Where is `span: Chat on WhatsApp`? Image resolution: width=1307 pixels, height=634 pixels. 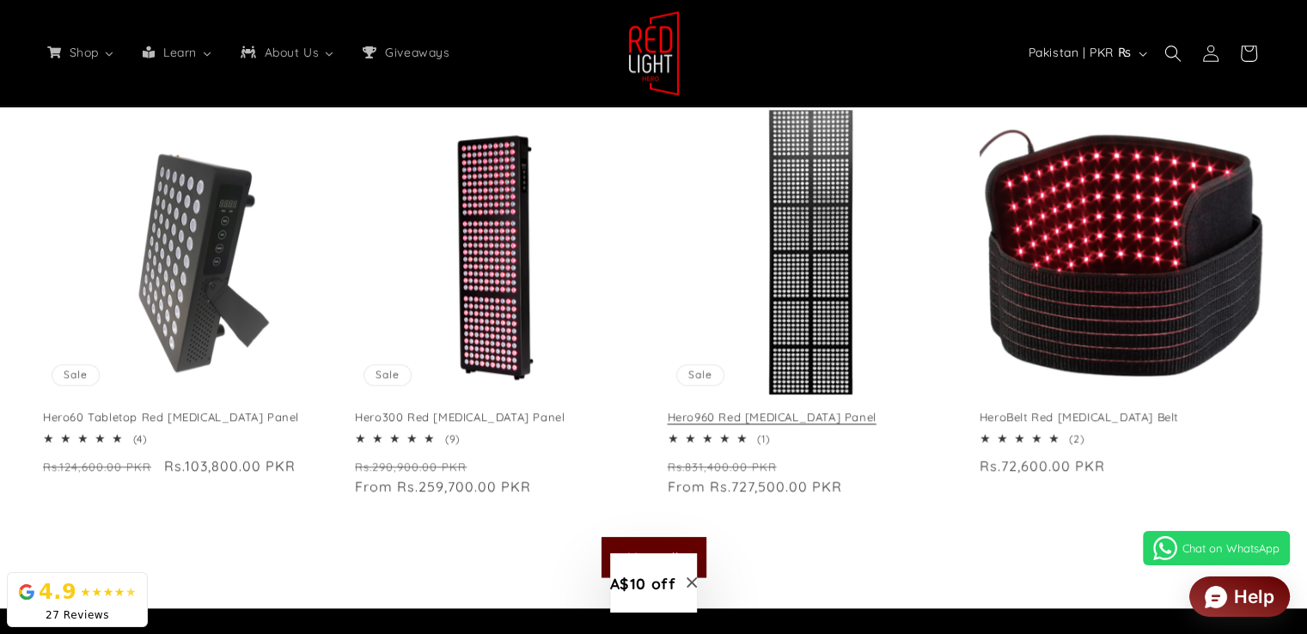 span: Chat on WhatsApp is located at coordinates (1231, 548).